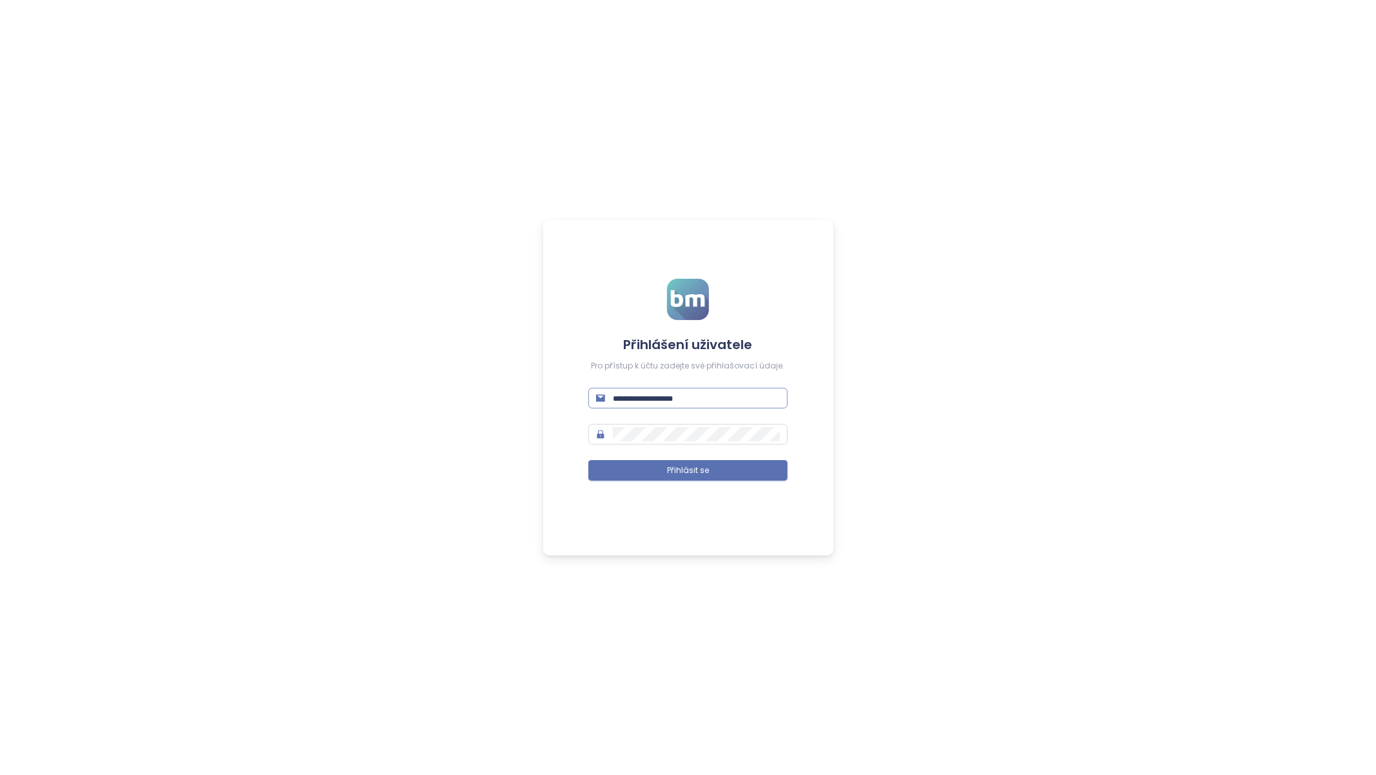 The width and height of the screenshot is (1376, 775). Describe the element at coordinates (688, 366) in the screenshot. I see `div: Pro přístup k účtu zadejte své přihlašovací údaje.` at that location.